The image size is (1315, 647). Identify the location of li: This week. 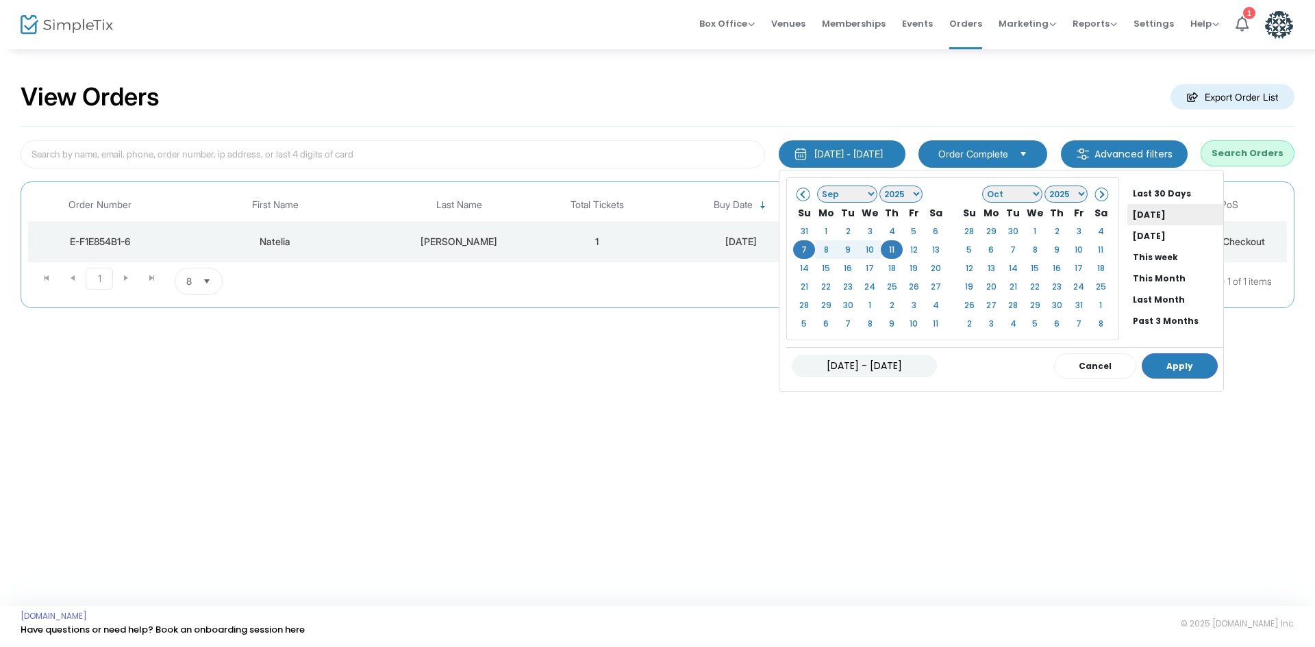
(1175, 257).